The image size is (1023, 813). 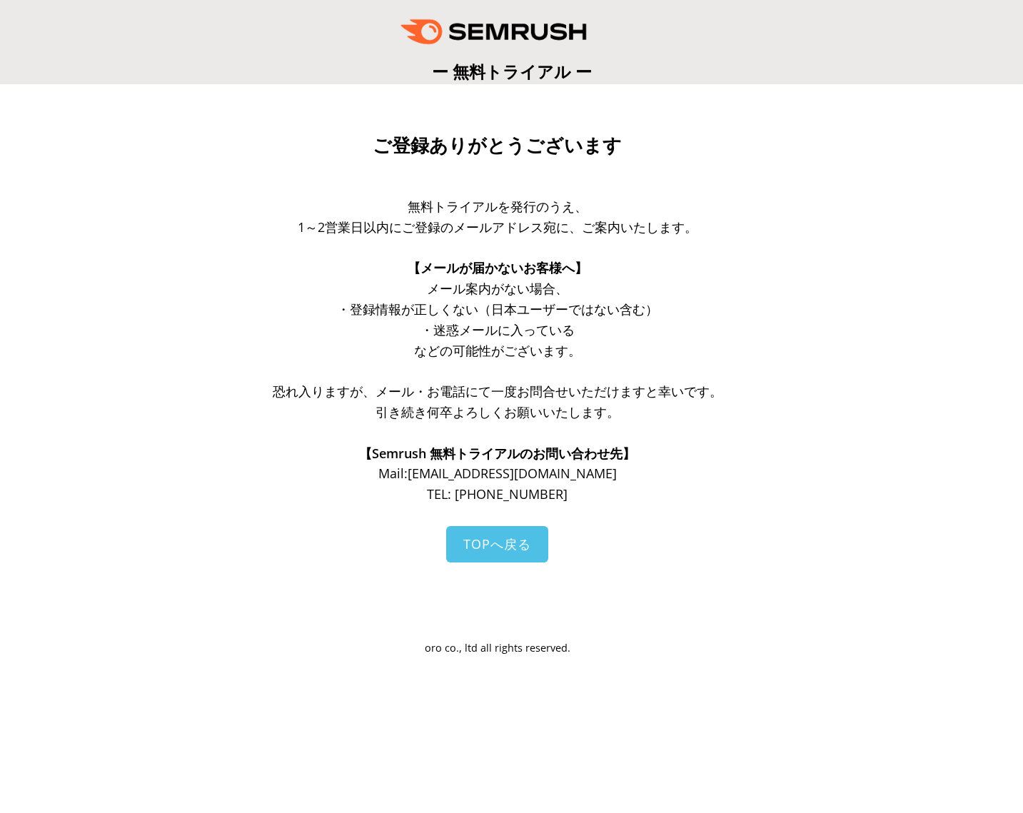 I want to click on span: ・登録情報が正しくない（日本ユーザーではない含む）, so click(x=498, y=309).